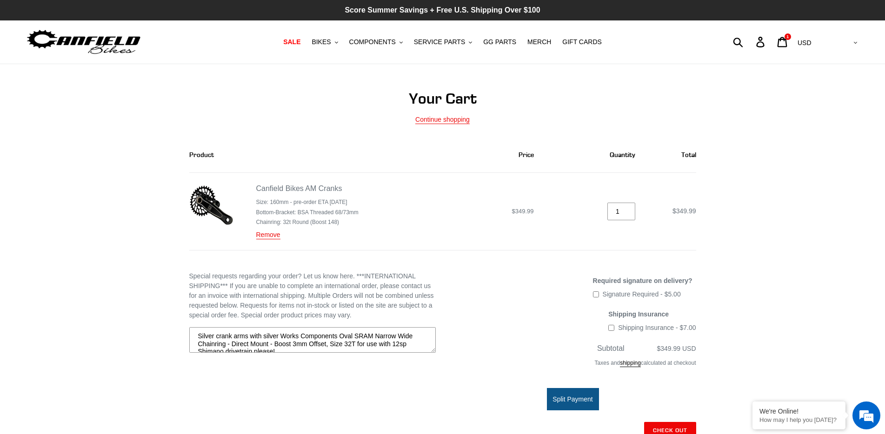 The height and width of the screenshot is (434, 885). What do you see at coordinates (611, 328) in the screenshot?
I see `input: Shipping Insurance - $7.00` at bounding box center [611, 328].